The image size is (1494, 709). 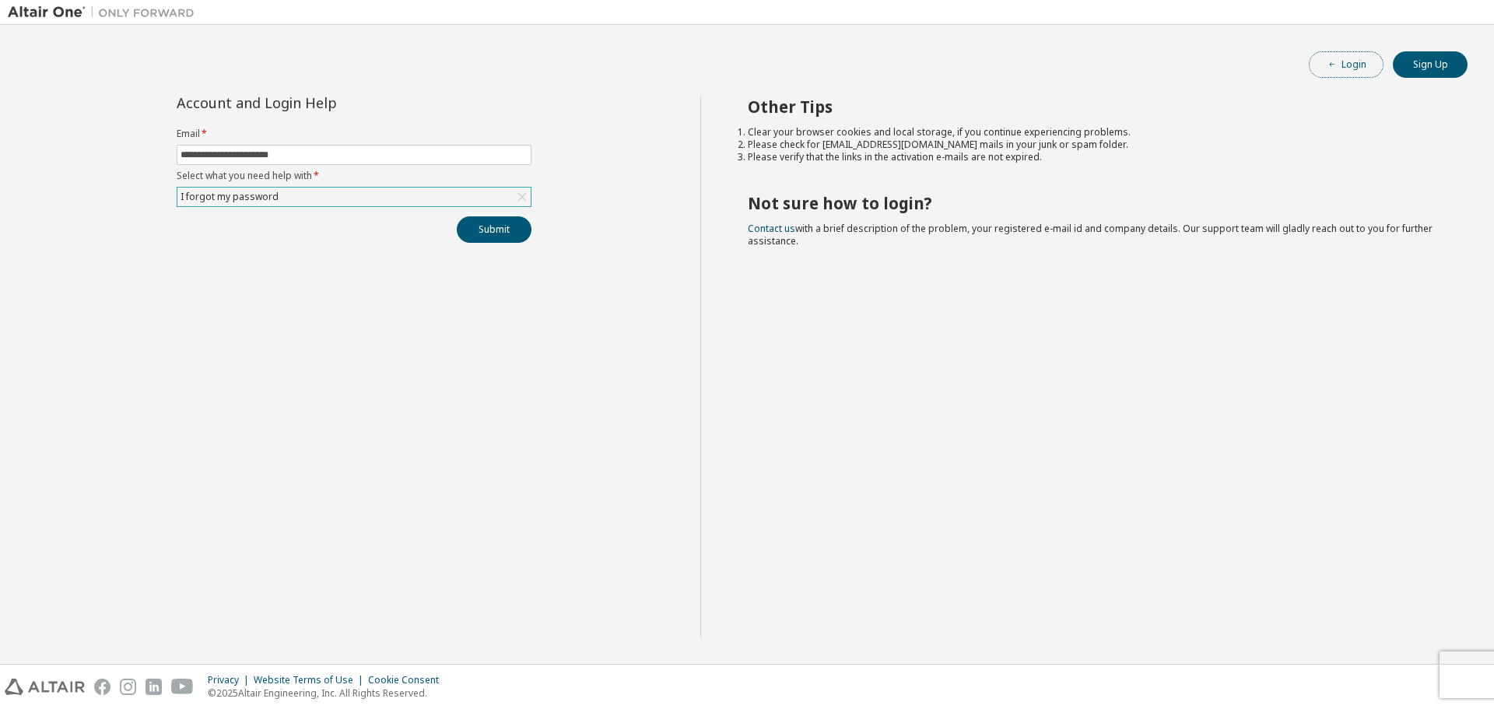 What do you see at coordinates (1090, 234) in the screenshot?
I see `span: with a brief description of the problem, your registered e-mail id and company details. Our suppo...` at bounding box center [1090, 234].